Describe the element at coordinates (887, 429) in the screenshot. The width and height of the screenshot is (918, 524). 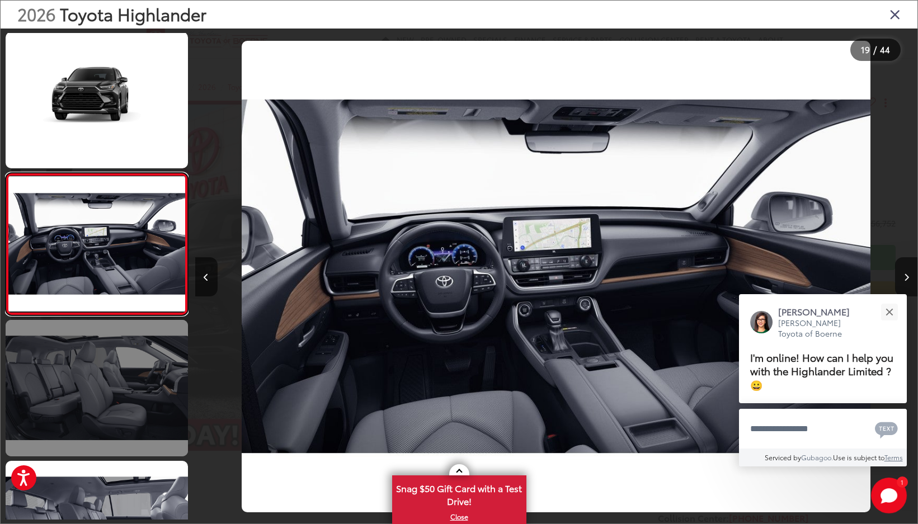
I see `button: Chat with SMS` at that location.